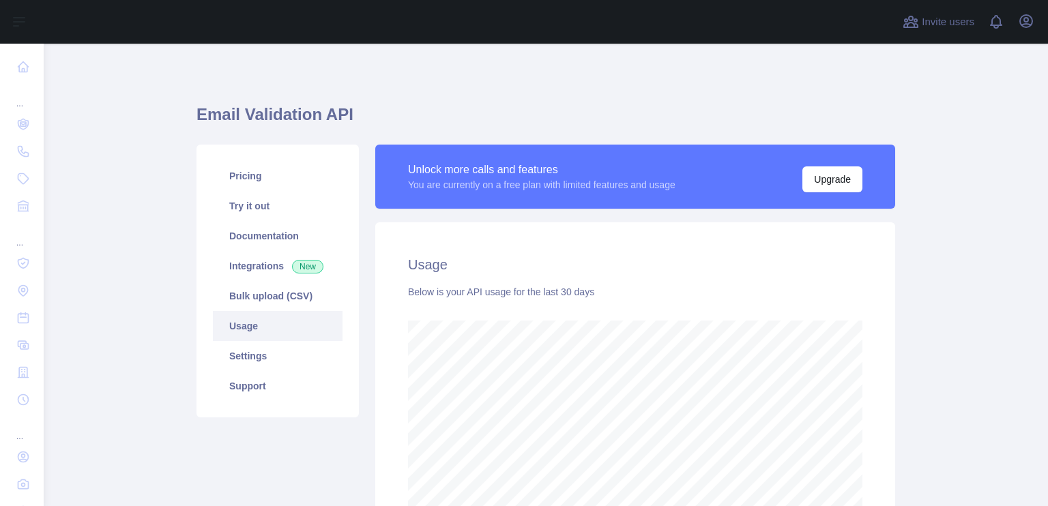  What do you see at coordinates (278, 266) in the screenshot?
I see `a: Integrations New` at bounding box center [278, 266].